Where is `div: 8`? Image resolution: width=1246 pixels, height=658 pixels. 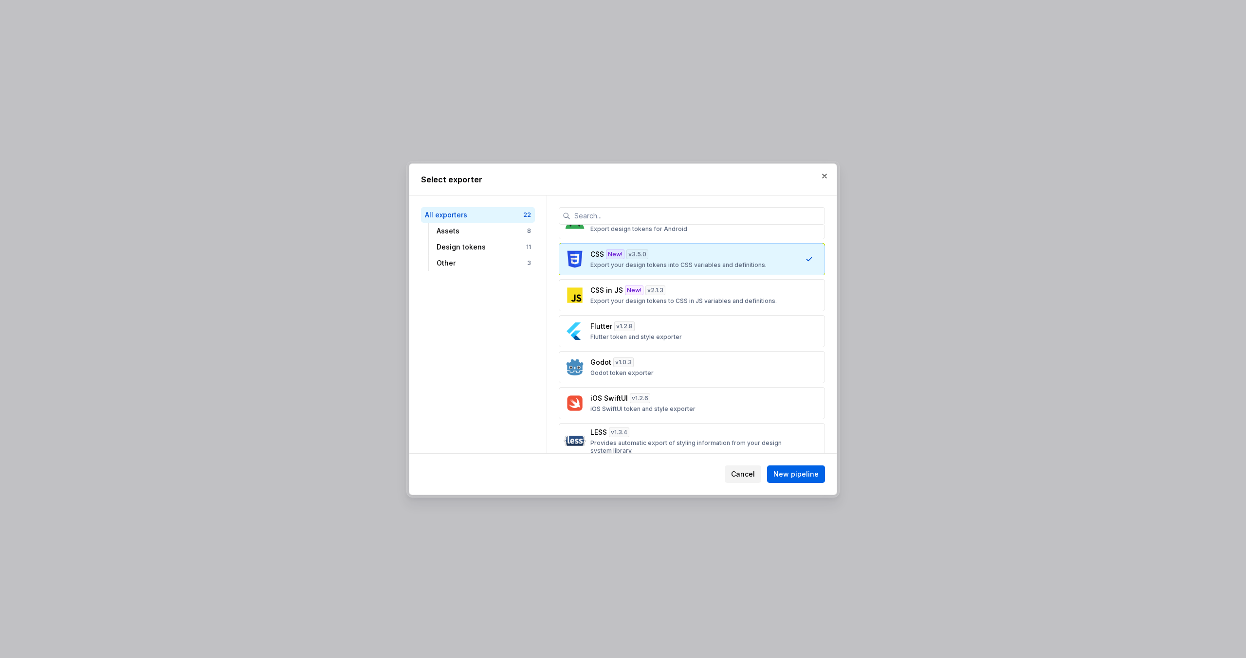 div: 8 is located at coordinates (529, 231).